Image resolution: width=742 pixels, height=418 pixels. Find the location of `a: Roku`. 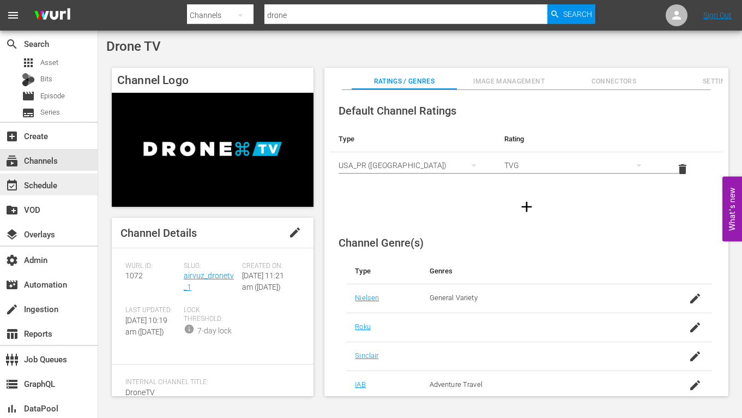

a: Roku is located at coordinates (363, 326).